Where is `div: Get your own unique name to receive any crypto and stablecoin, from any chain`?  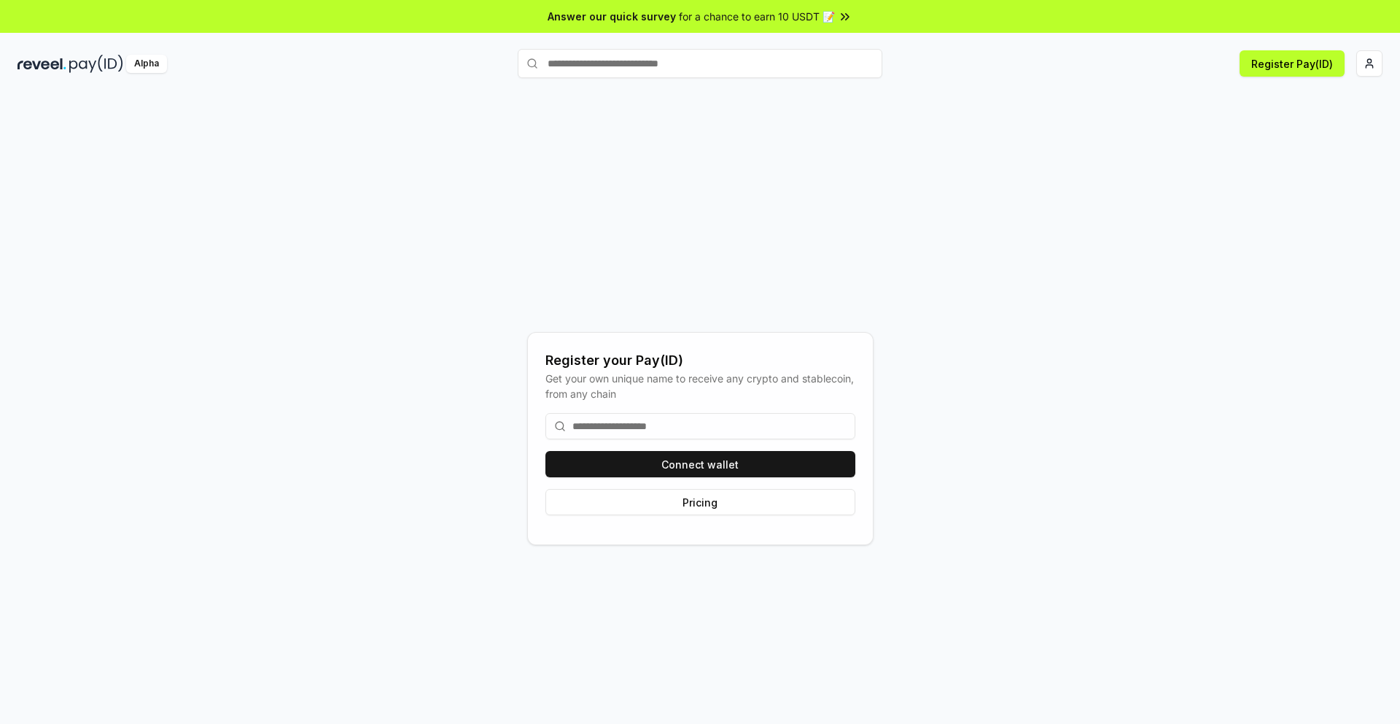
div: Get your own unique name to receive any crypto and stablecoin, from any chain is located at coordinates (700, 386).